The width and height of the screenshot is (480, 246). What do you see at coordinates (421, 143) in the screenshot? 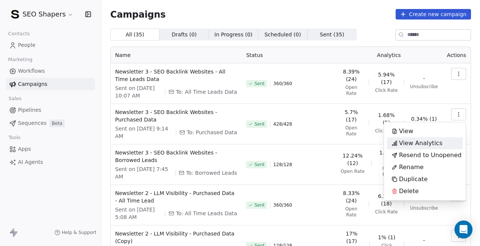
I see `span: View Analytics` at bounding box center [421, 143].